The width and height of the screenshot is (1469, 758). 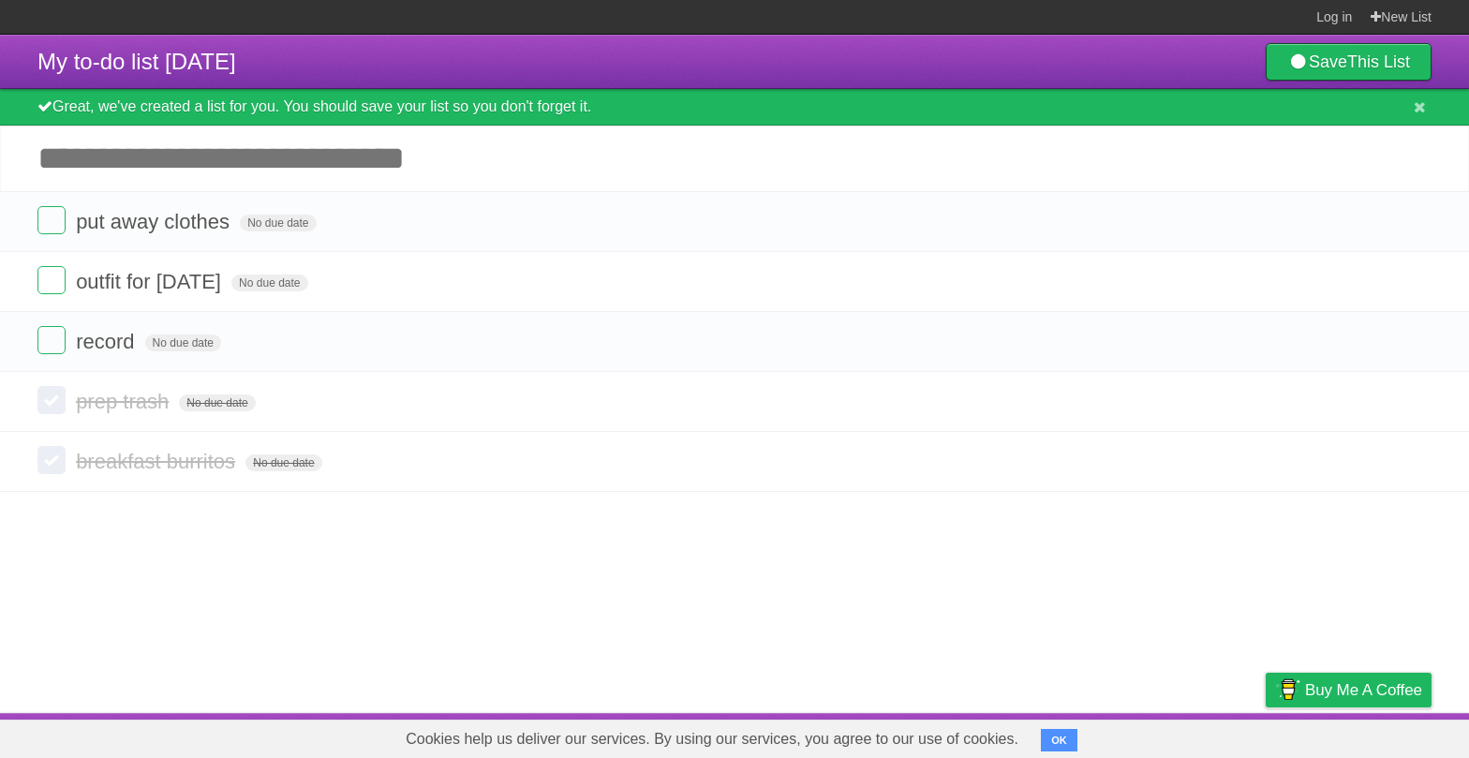 What do you see at coordinates (1287, 690) in the screenshot?
I see `img: Buy me a coffee` at bounding box center [1287, 690].